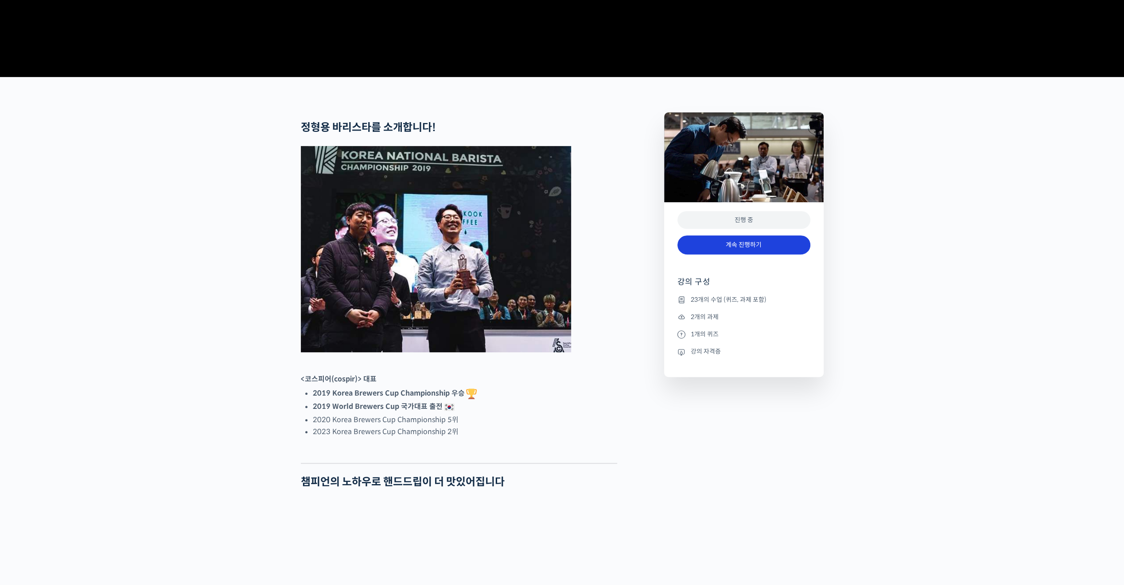 This screenshot has height=585, width=1124. Describe the element at coordinates (86, 298) in the screenshot. I see `span: 대화` at that location.